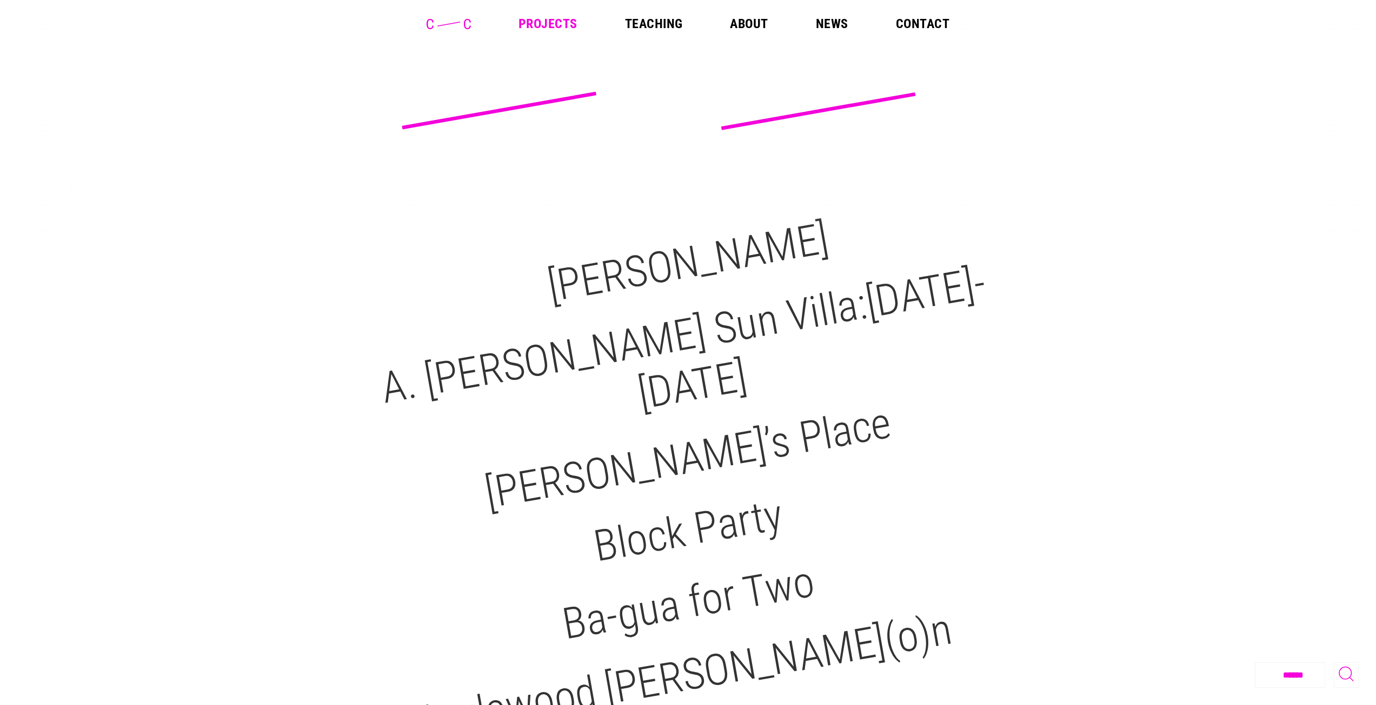 The image size is (1376, 705). I want to click on a: Contact, so click(922, 24).